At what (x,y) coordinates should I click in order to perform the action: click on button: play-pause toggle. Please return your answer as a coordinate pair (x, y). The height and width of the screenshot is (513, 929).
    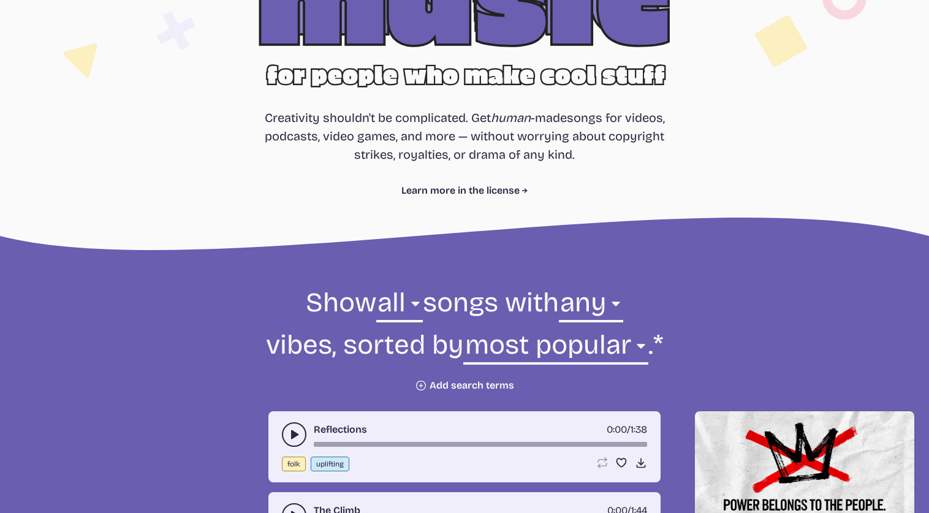
    Looking at the image, I should click on (294, 435).